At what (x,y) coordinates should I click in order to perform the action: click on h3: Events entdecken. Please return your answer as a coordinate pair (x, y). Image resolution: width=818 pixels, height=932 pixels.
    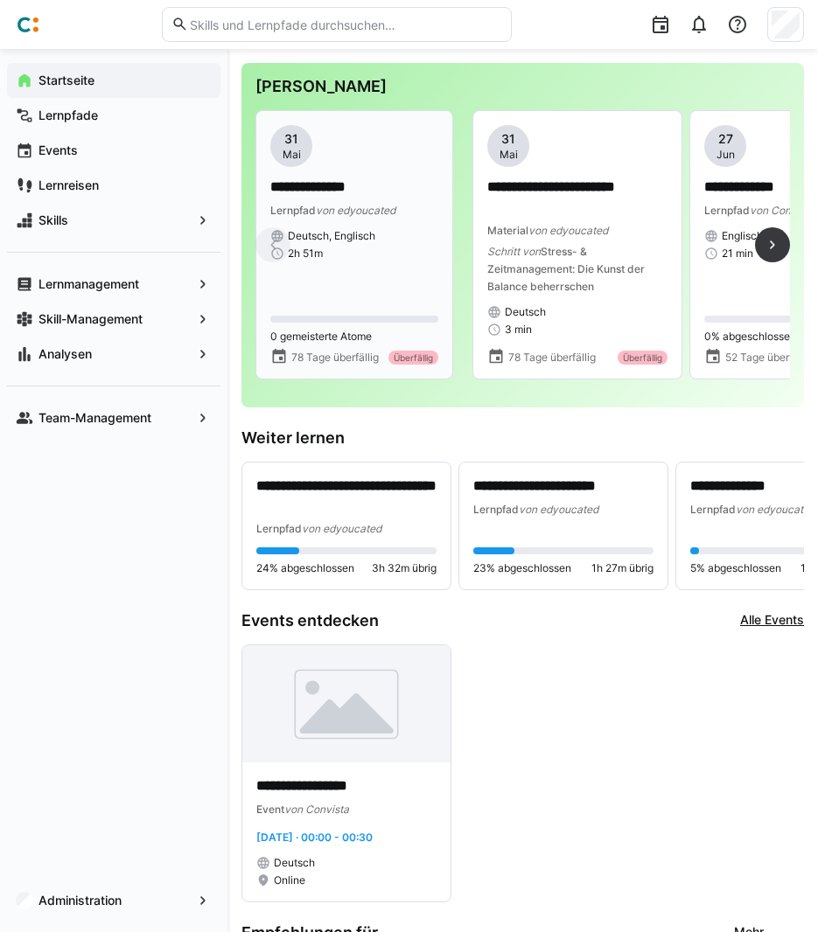
    Looking at the image, I should click on (310, 621).